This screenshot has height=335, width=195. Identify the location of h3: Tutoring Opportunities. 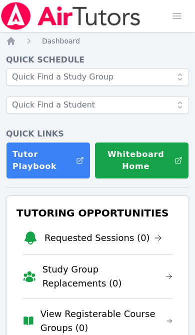
(98, 213).